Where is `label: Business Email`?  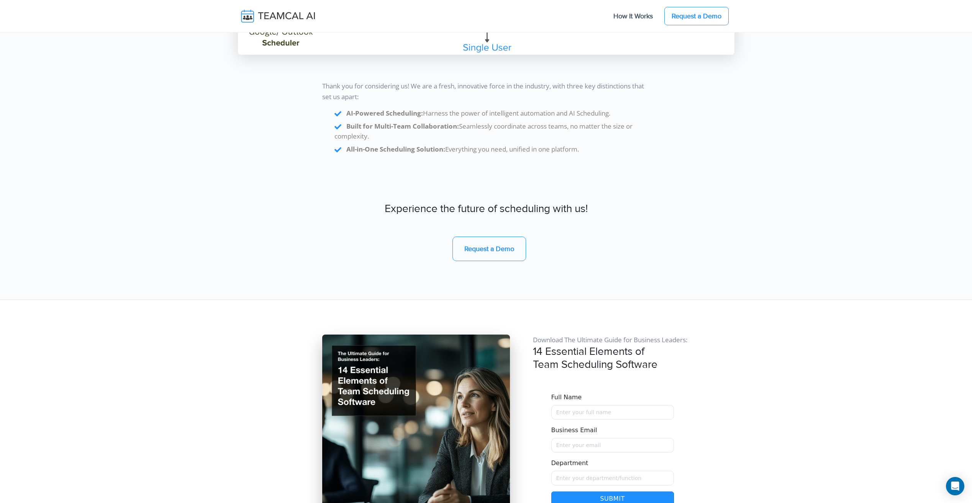 label: Business Email is located at coordinates (574, 431).